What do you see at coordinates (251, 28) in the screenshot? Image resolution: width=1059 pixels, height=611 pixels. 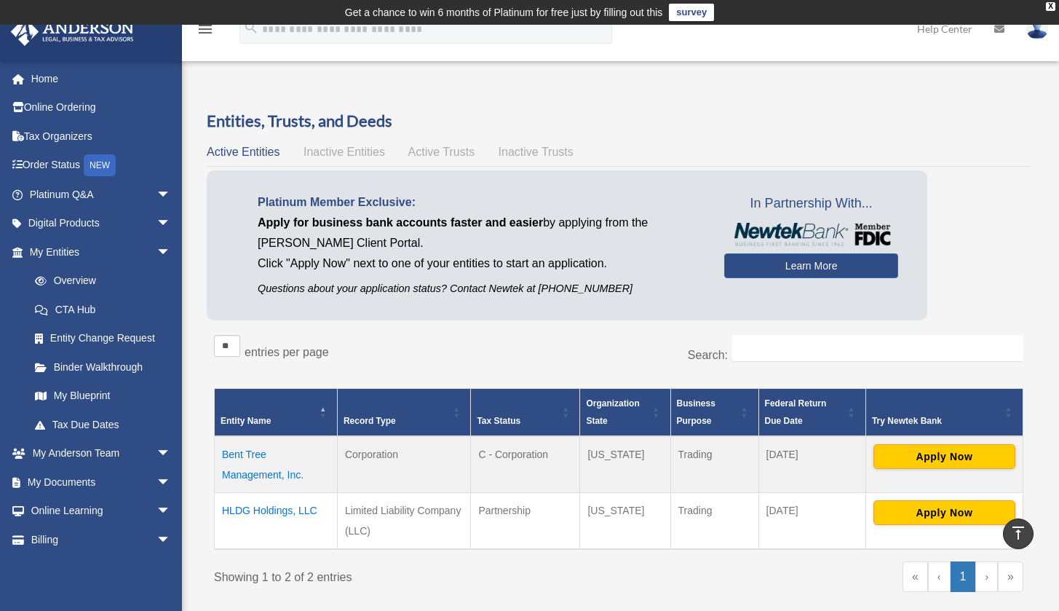 I see `i: search` at bounding box center [251, 28].